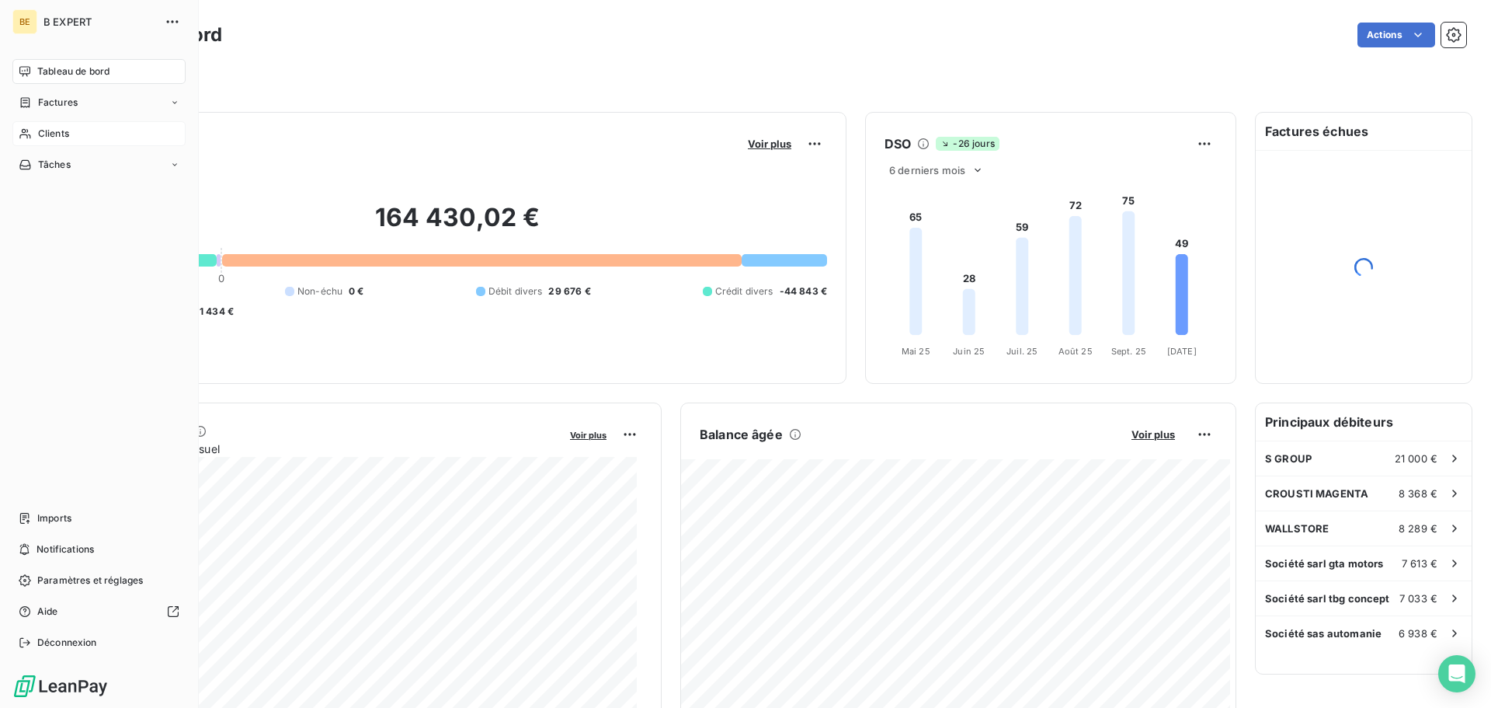  What do you see at coordinates (744, 291) in the screenshot?
I see `span: Crédit divers` at bounding box center [744, 291].